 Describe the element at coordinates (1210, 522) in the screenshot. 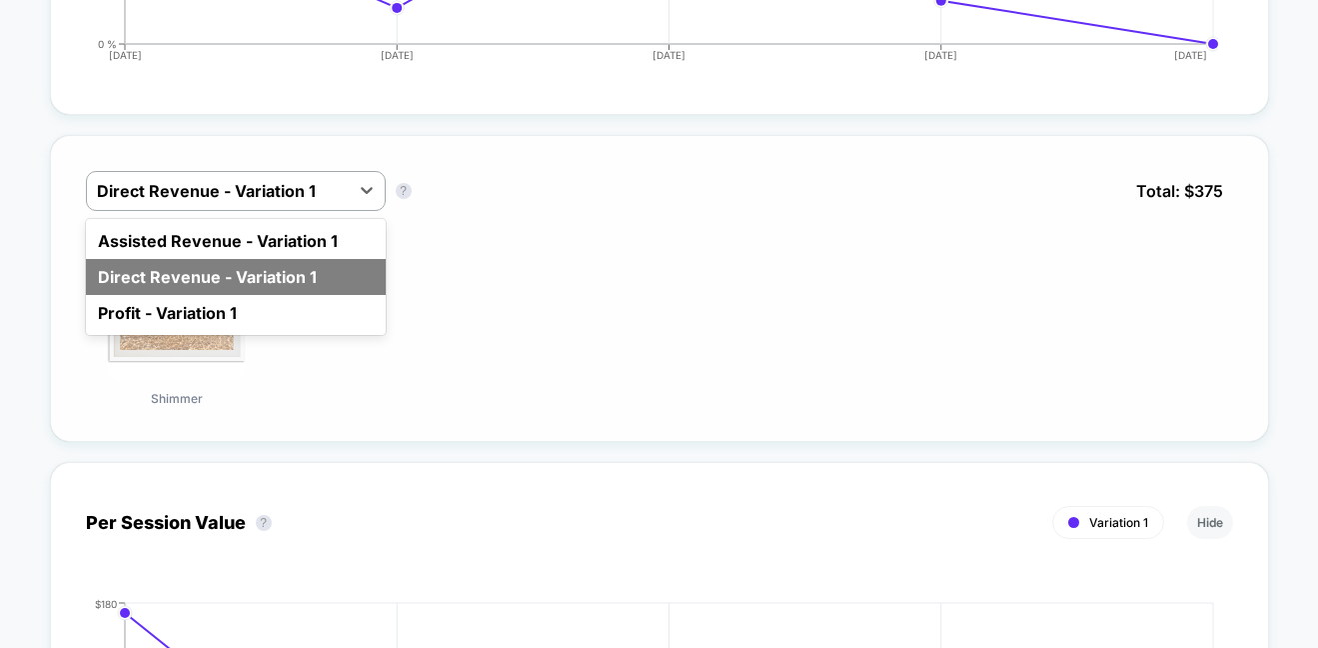

I see `button: Hide` at that location.